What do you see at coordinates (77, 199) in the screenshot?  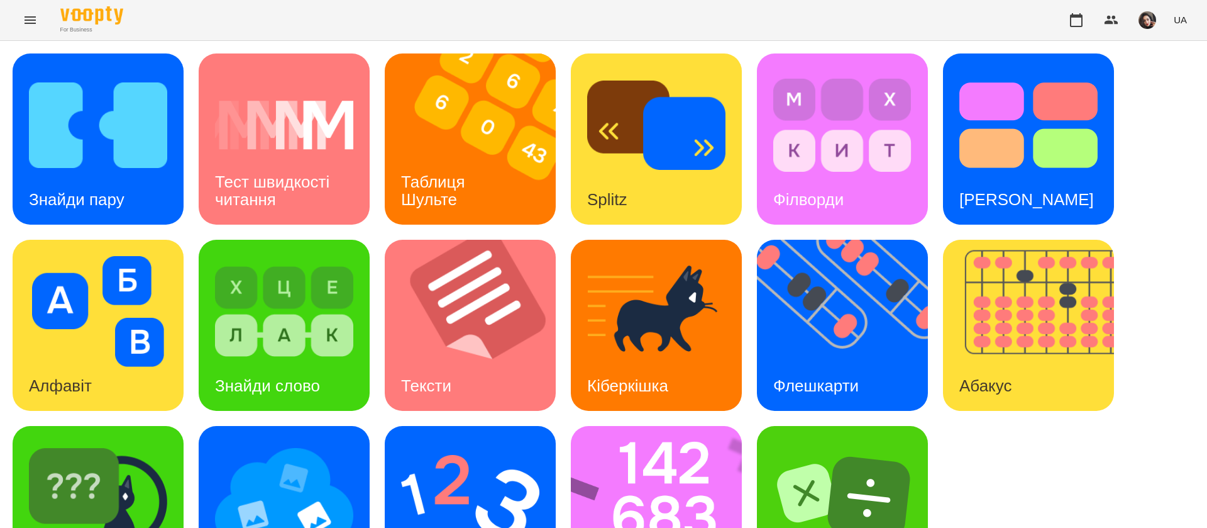 I see `h3: Знайди пару` at bounding box center [77, 199].